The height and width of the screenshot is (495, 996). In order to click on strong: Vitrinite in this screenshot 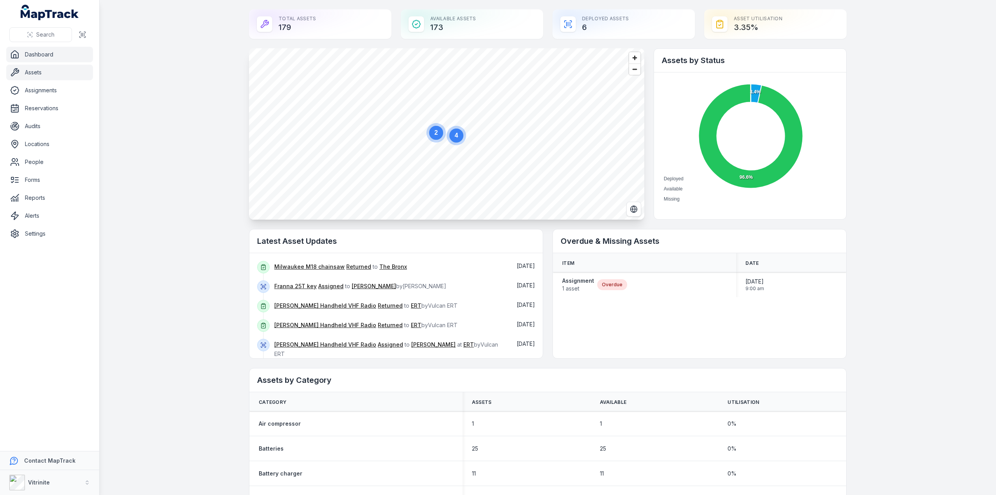, I will do `click(39, 482)`.